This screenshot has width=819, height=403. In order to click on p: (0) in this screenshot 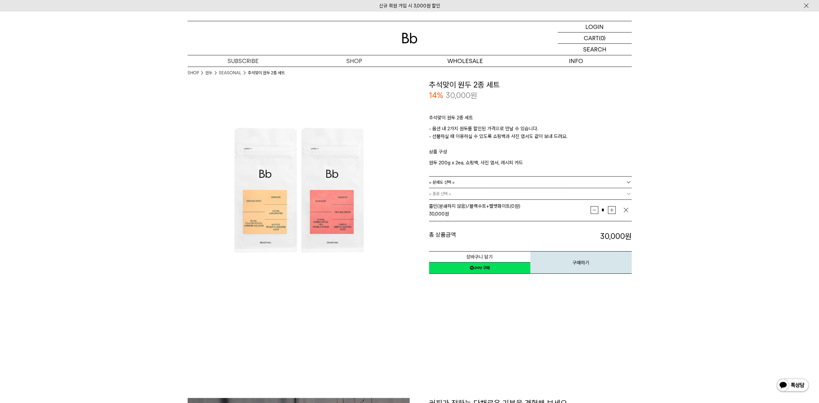, I will do `click(602, 38)`.